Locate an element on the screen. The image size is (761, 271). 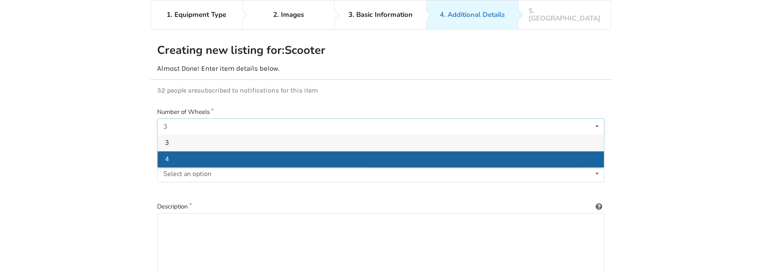
h2: Creating new listing for: Scooter is located at coordinates (268, 50).